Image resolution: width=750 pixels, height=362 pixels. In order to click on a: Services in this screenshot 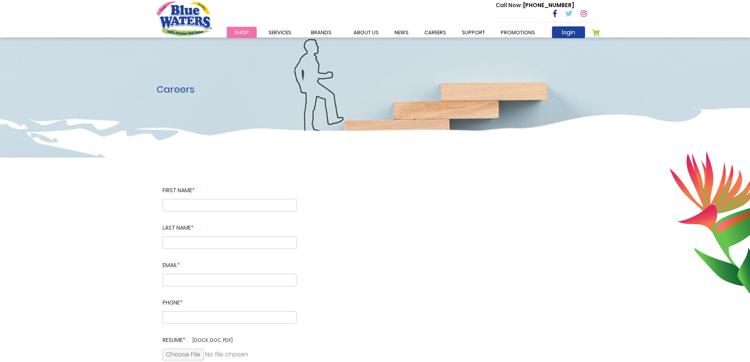, I will do `click(280, 32)`.